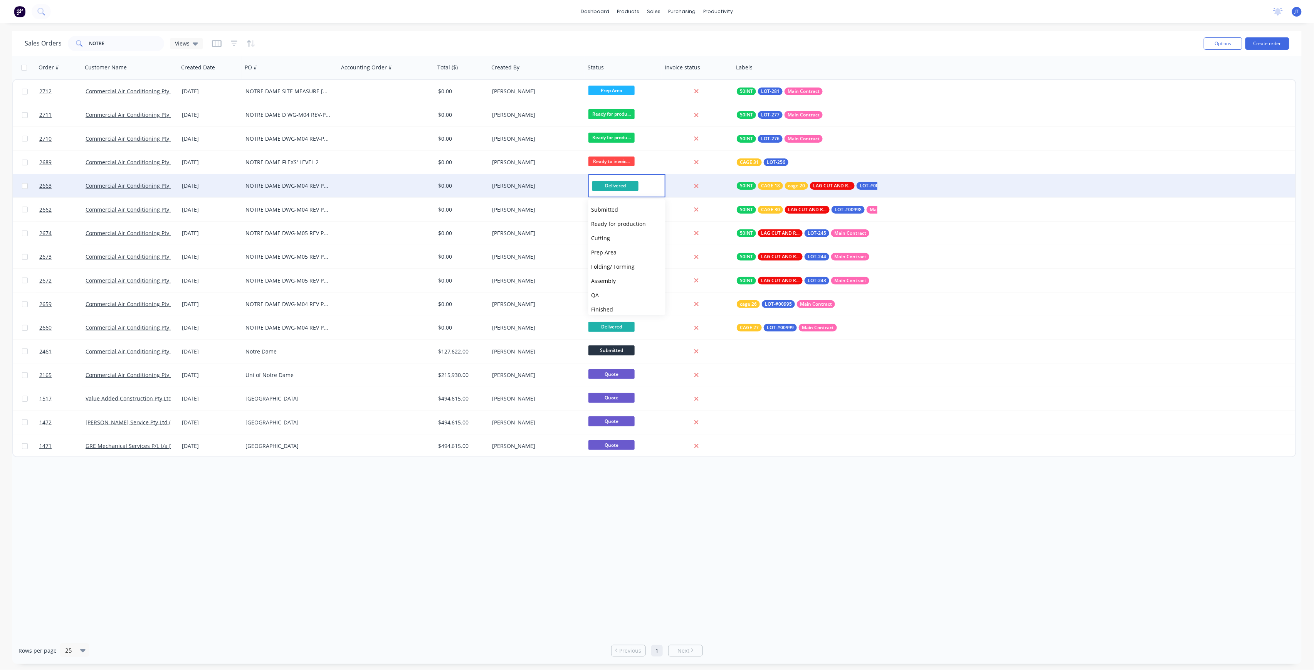  I want to click on a: 2712, so click(62, 91).